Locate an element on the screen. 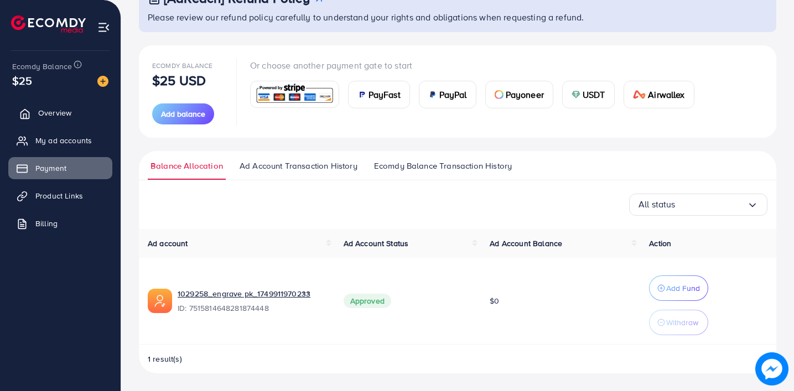 Image resolution: width=794 pixels, height=391 pixels. a: card is located at coordinates (294, 94).